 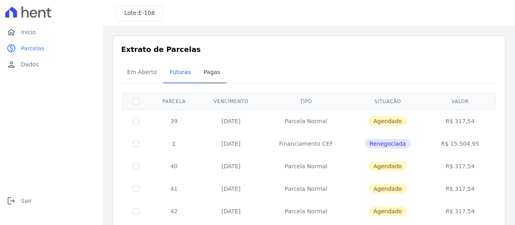 What do you see at coordinates (174, 144) in the screenshot?
I see `td: 1` at bounding box center [174, 144].